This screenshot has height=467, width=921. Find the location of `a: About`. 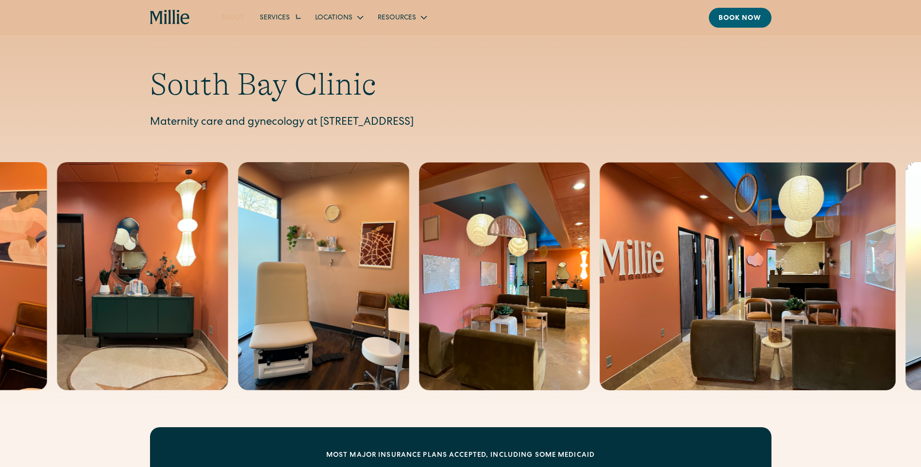

a: About is located at coordinates (232, 17).